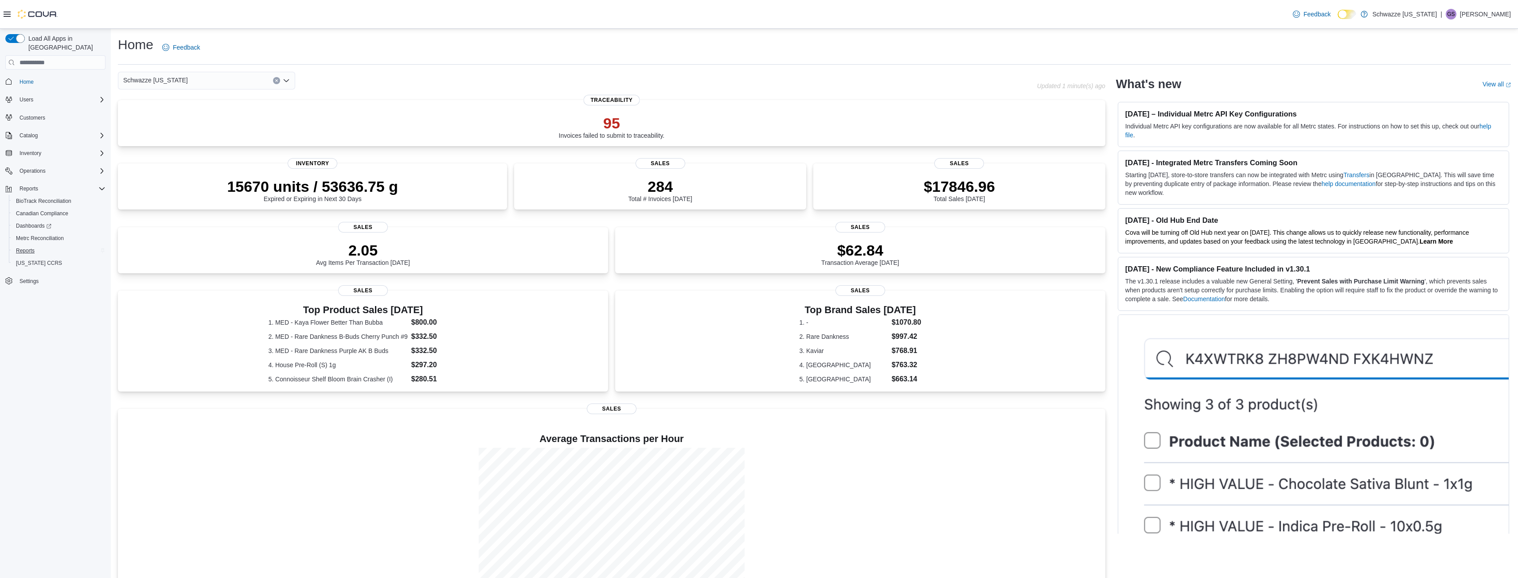 This screenshot has height=578, width=1518. Describe the element at coordinates (25, 251) in the screenshot. I see `a: Reports` at that location.